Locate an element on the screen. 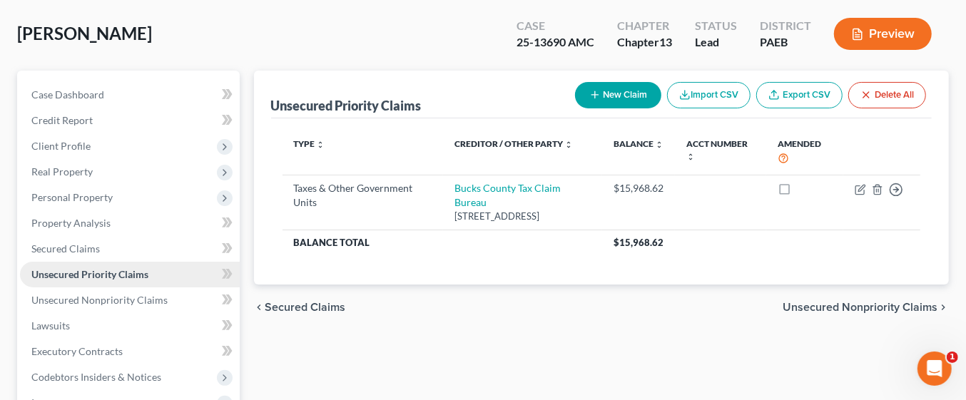 Image resolution: width=966 pixels, height=400 pixels. span: Real Property is located at coordinates (62, 171).